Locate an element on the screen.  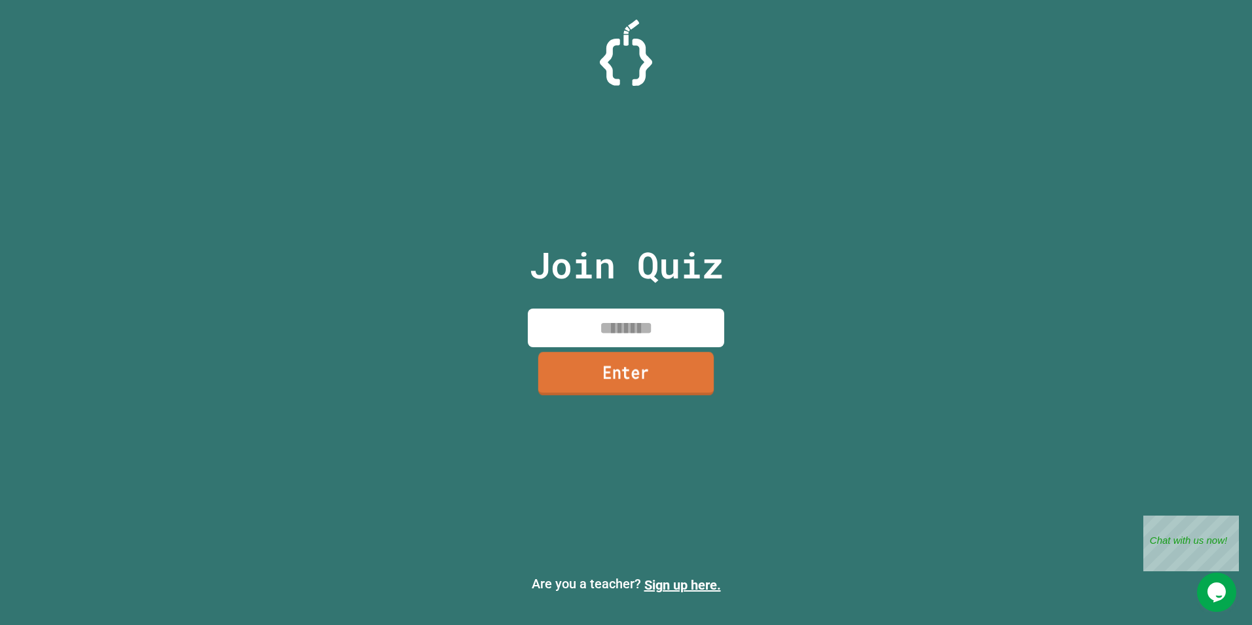
p: Chat with us now! is located at coordinates (45, 24).